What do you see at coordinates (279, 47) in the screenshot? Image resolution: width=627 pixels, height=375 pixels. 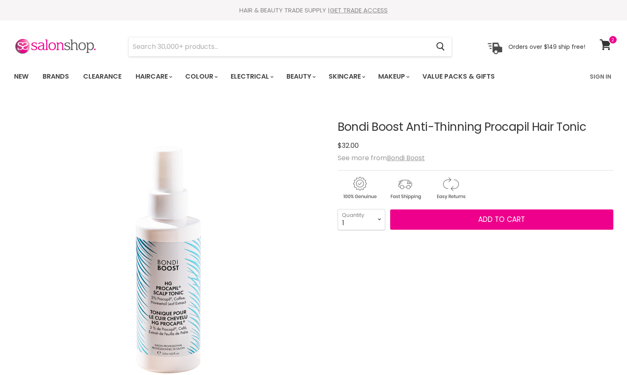 I see `input: Search` at bounding box center [279, 47].